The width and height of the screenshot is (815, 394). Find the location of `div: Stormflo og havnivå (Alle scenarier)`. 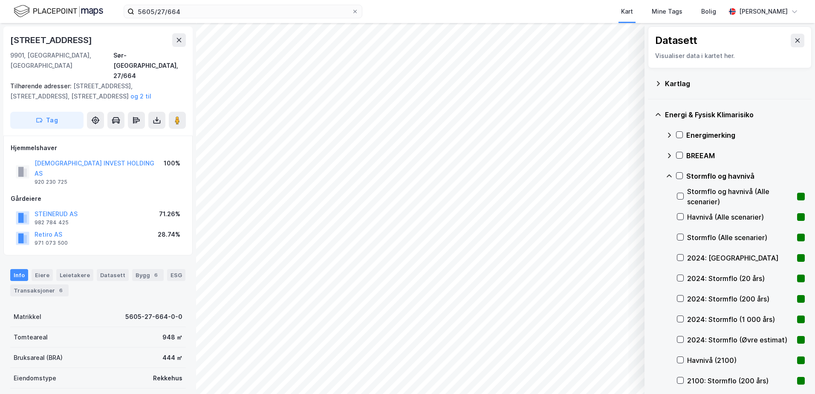

div: Stormflo og havnivå (Alle scenarier) is located at coordinates (740, 196).